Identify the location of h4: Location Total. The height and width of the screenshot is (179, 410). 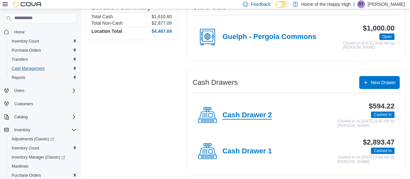
(107, 31).